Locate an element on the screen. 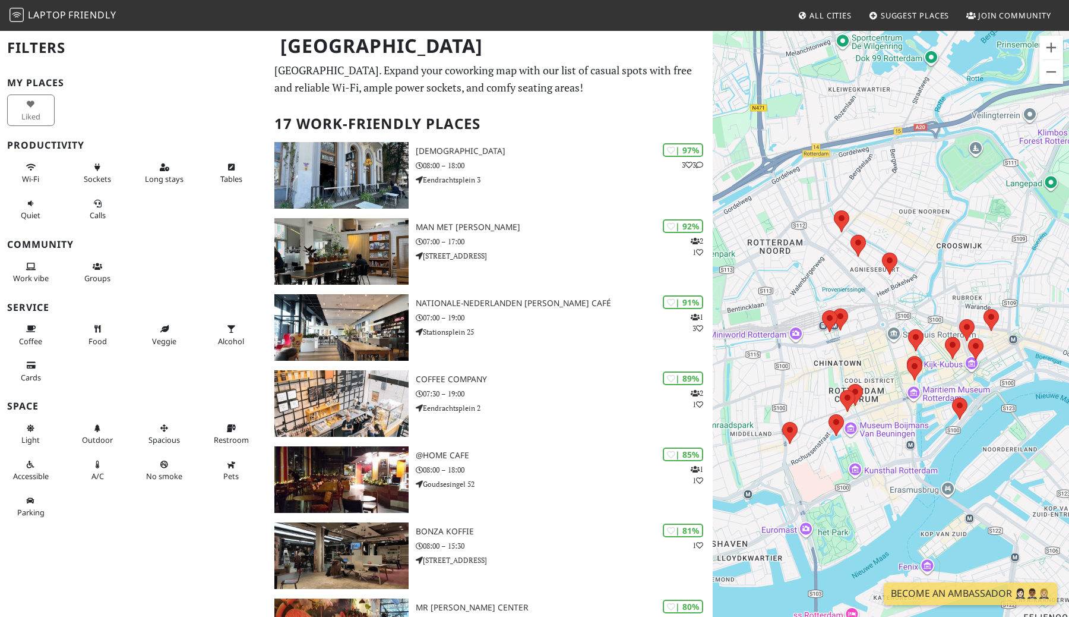 The height and width of the screenshot is (617, 1069). img: @Home Cafe is located at coordinates (342, 479).